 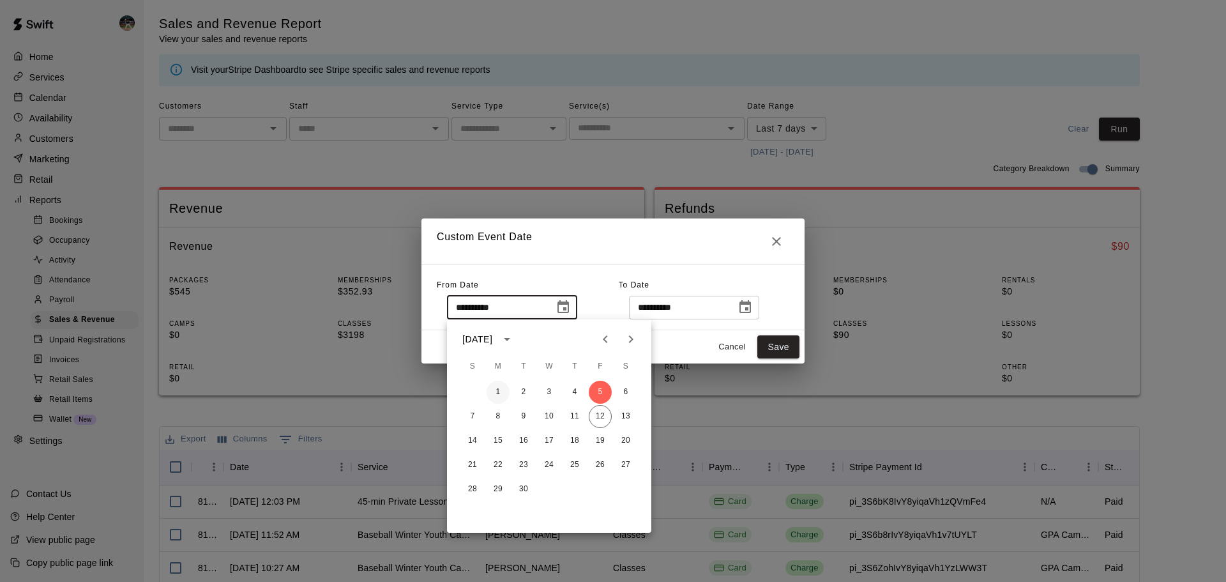 I want to click on button: 29, so click(x=498, y=489).